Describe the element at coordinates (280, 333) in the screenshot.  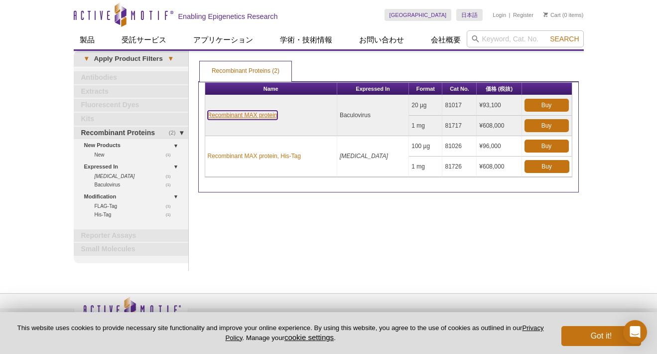
I see `p: This website uses cookies to provide necessary site functionality and improve your online experie...` at that location.